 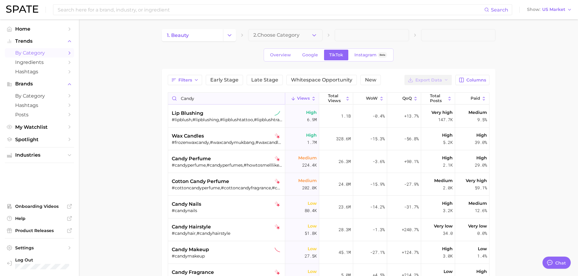 I want to click on span: 12.6%, so click(x=481, y=211).